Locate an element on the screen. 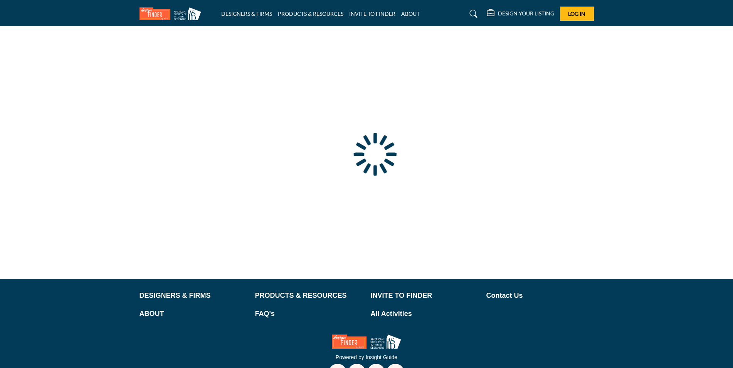 Image resolution: width=733 pixels, height=368 pixels. div: DESIGN YOUR LISTING is located at coordinates (520, 14).